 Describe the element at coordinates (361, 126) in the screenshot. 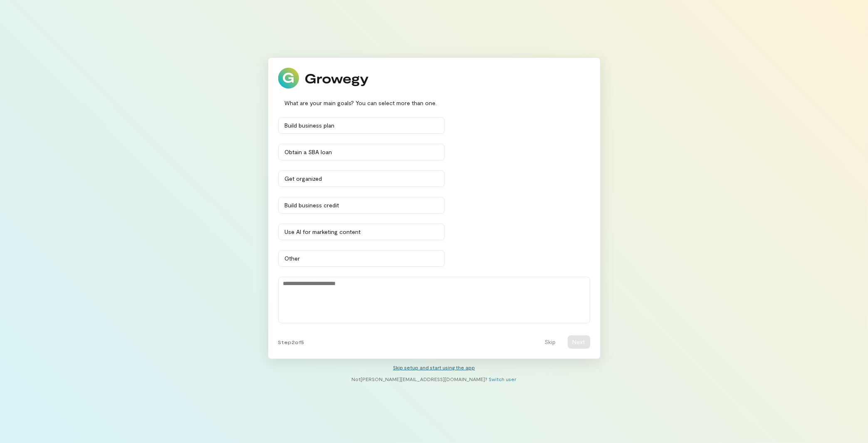

I see `button: Build business plan` at that location.